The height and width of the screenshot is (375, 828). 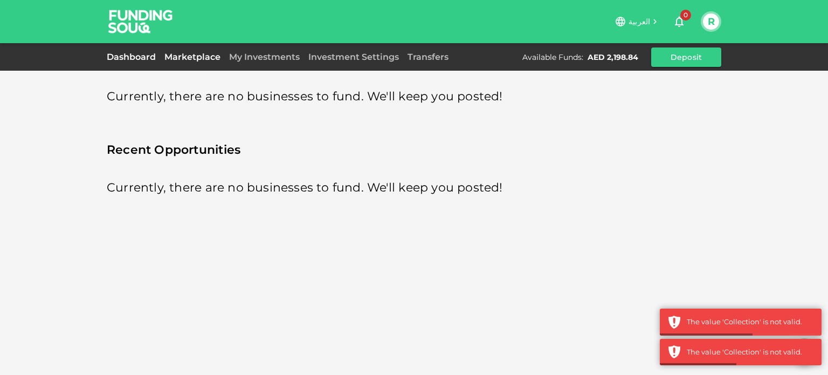 I want to click on button: Deposit, so click(x=687, y=57).